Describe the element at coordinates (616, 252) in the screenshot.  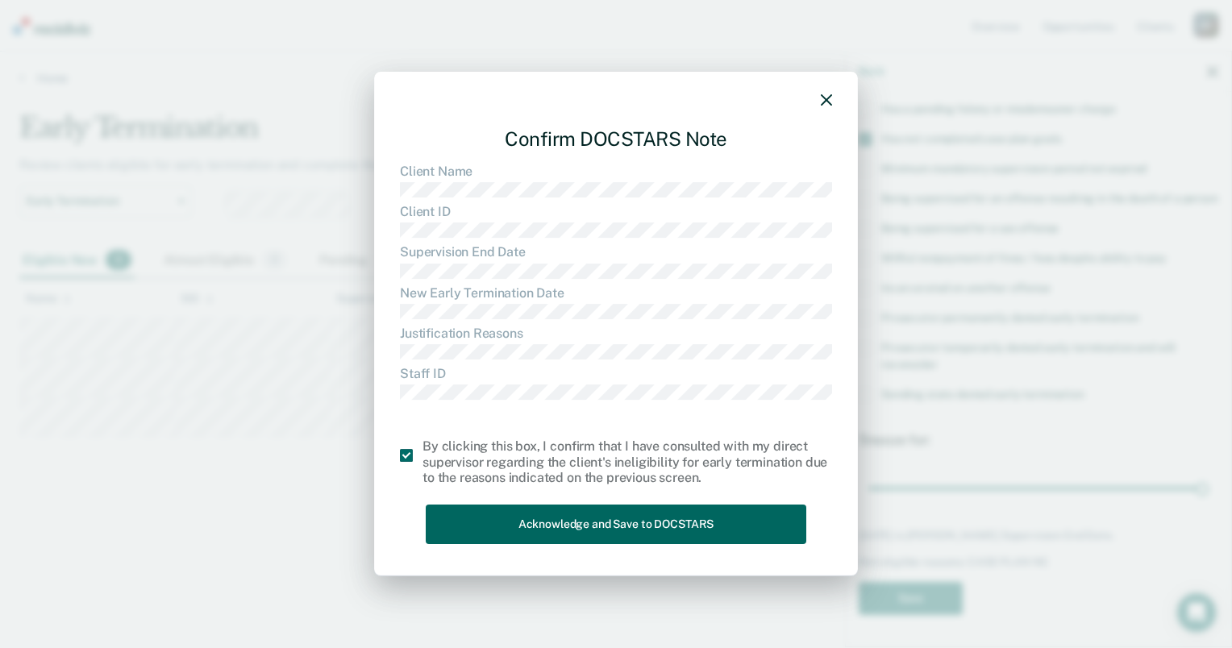
I see `dt: Supervision End Date` at that location.